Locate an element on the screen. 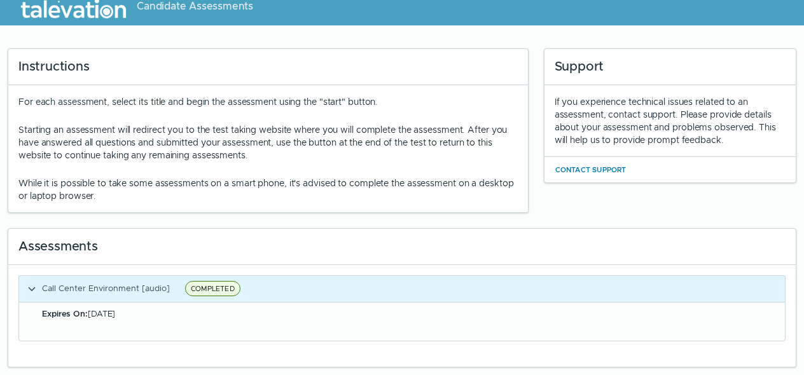 This screenshot has height=375, width=804. div: Call Center Environment [audio]COMPLETED is located at coordinates (402, 322).